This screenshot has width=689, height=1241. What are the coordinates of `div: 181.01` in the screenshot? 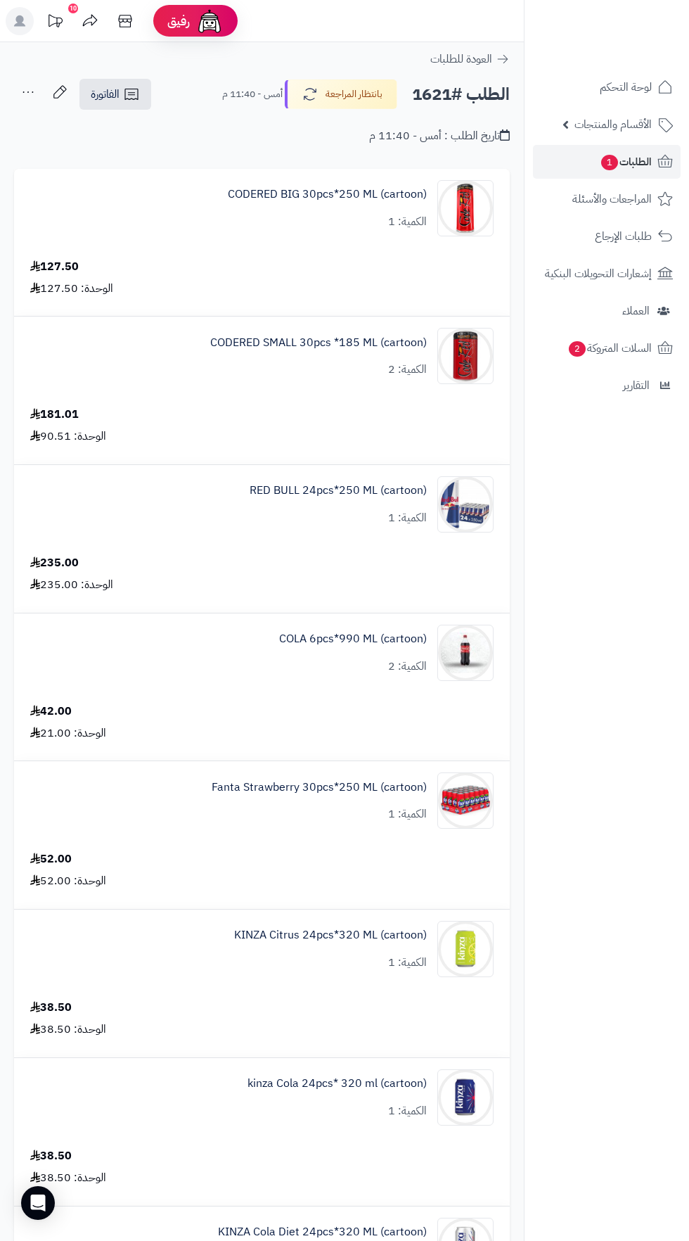 It's located at (54, 414).